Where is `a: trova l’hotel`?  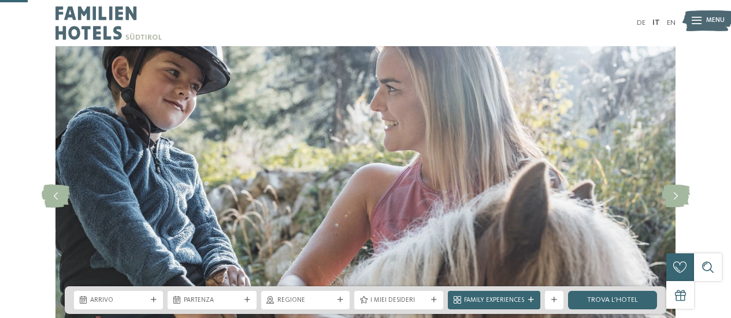 a: trova l’hotel is located at coordinates (612, 300).